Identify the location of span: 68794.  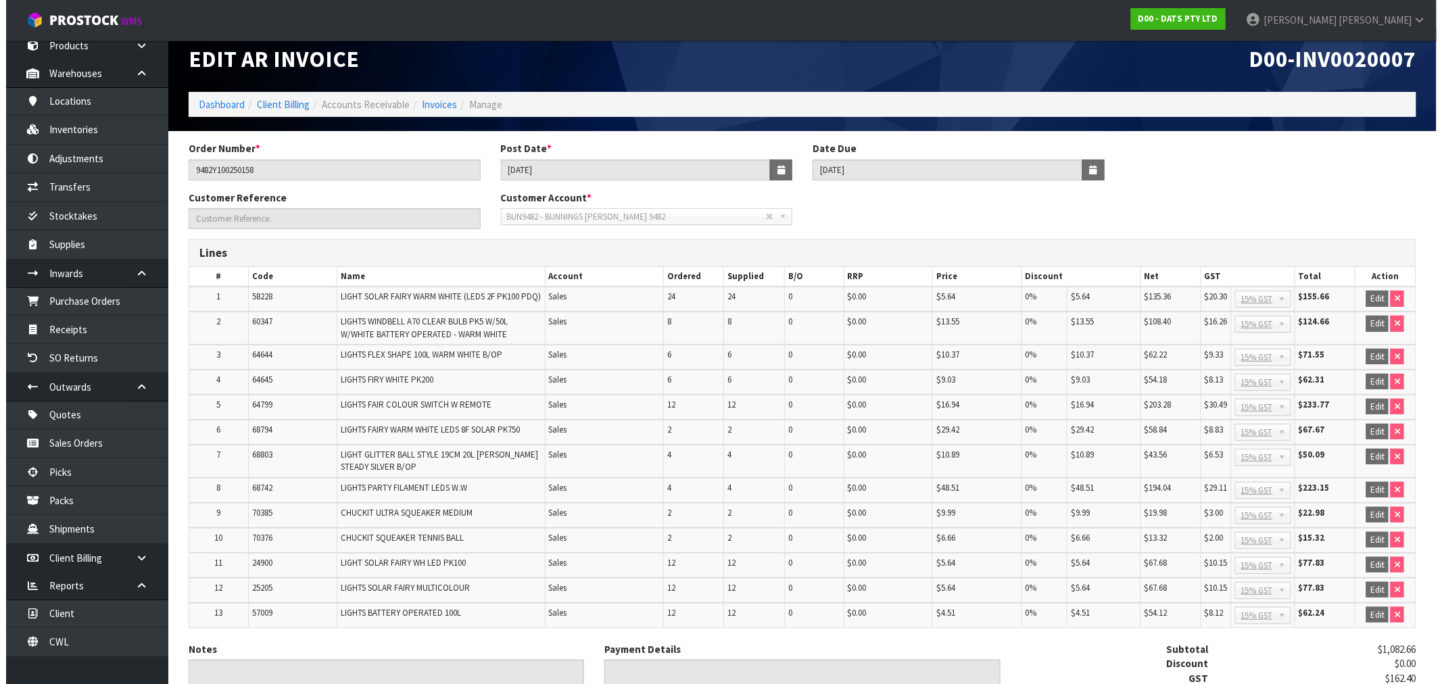
(256, 429).